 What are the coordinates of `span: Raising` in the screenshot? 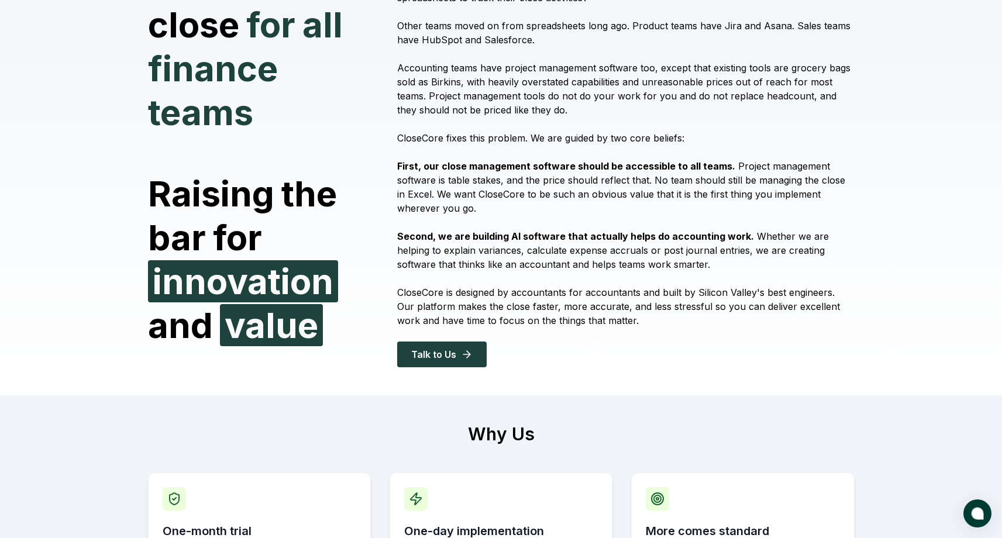 It's located at (211, 194).